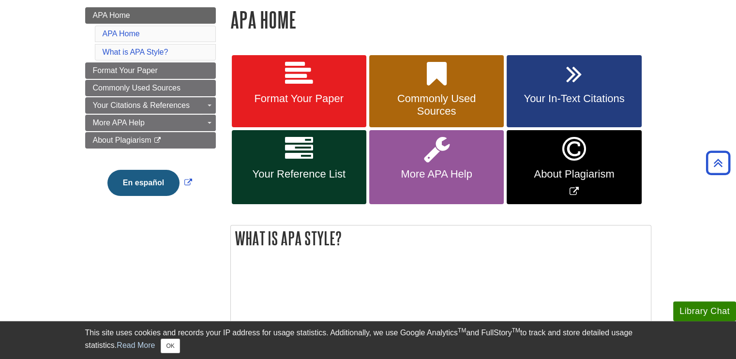 This screenshot has height=359, width=736. I want to click on div: Guide Page Menu, so click(151, 110).